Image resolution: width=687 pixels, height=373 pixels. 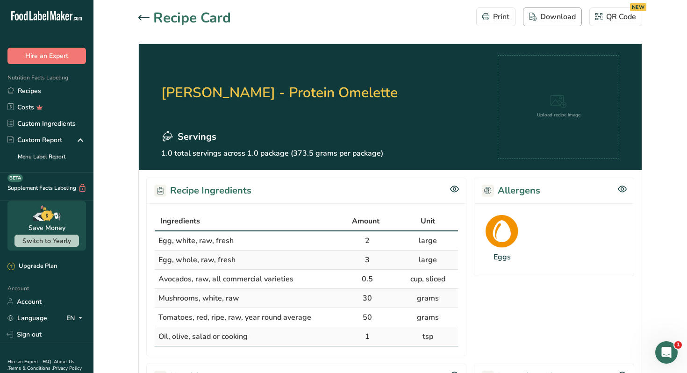 I want to click on td: 2, so click(x=367, y=241).